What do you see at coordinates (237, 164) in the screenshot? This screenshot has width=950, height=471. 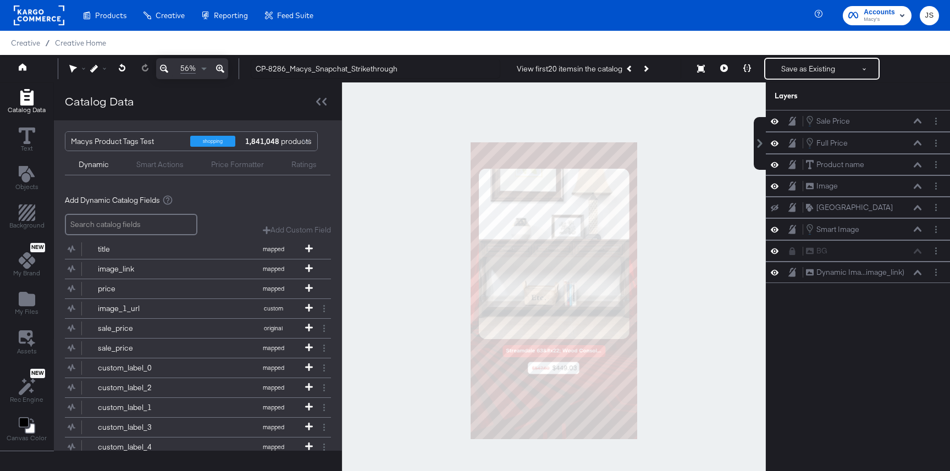 I see `div: Price Formatter` at bounding box center [237, 164].